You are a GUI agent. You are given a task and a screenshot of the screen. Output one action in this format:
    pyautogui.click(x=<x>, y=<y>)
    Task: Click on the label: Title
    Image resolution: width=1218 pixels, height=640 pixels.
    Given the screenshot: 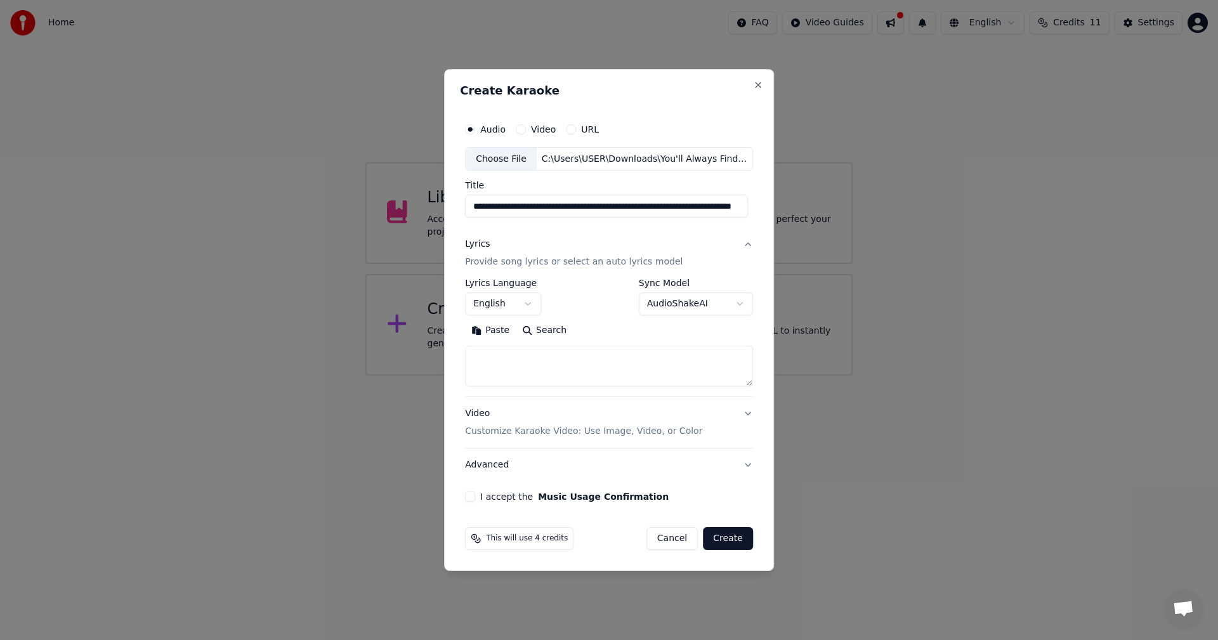 What is the action you would take?
    pyautogui.click(x=609, y=186)
    